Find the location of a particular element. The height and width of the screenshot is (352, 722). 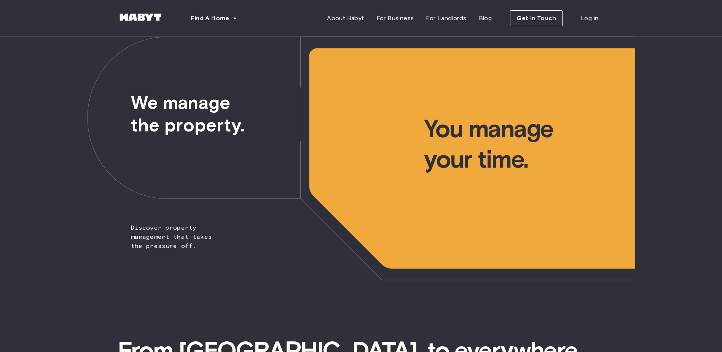

span: About Habyt is located at coordinates (345, 18).